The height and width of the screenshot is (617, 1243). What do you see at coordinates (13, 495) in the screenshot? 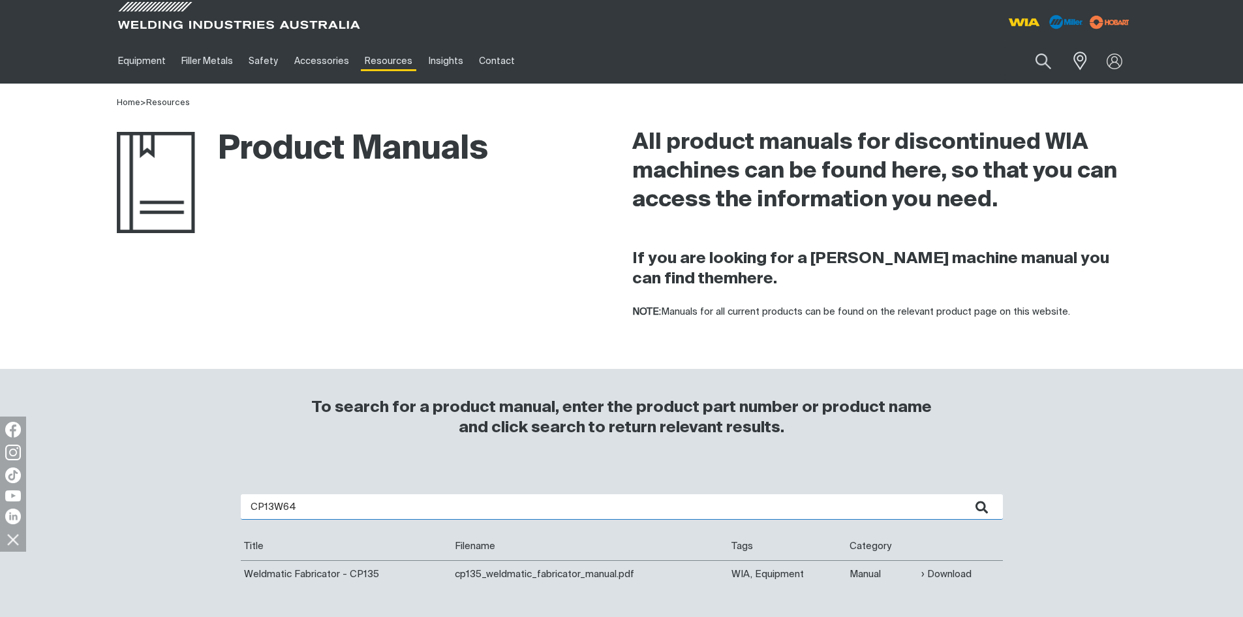
I see `img: YouTube` at bounding box center [13, 495].